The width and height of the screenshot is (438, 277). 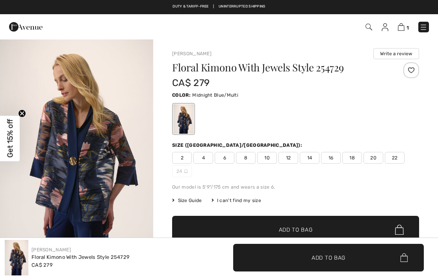 What do you see at coordinates (182, 158) in the screenshot?
I see `span: 2` at bounding box center [182, 158].